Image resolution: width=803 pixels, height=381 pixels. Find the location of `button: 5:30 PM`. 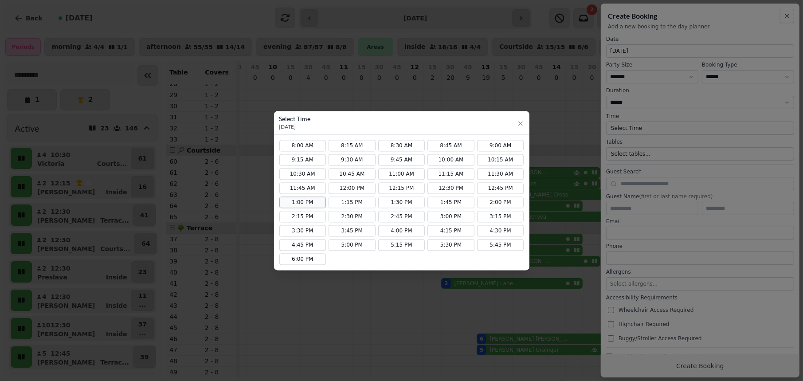

button: 5:30 PM is located at coordinates (451, 245).